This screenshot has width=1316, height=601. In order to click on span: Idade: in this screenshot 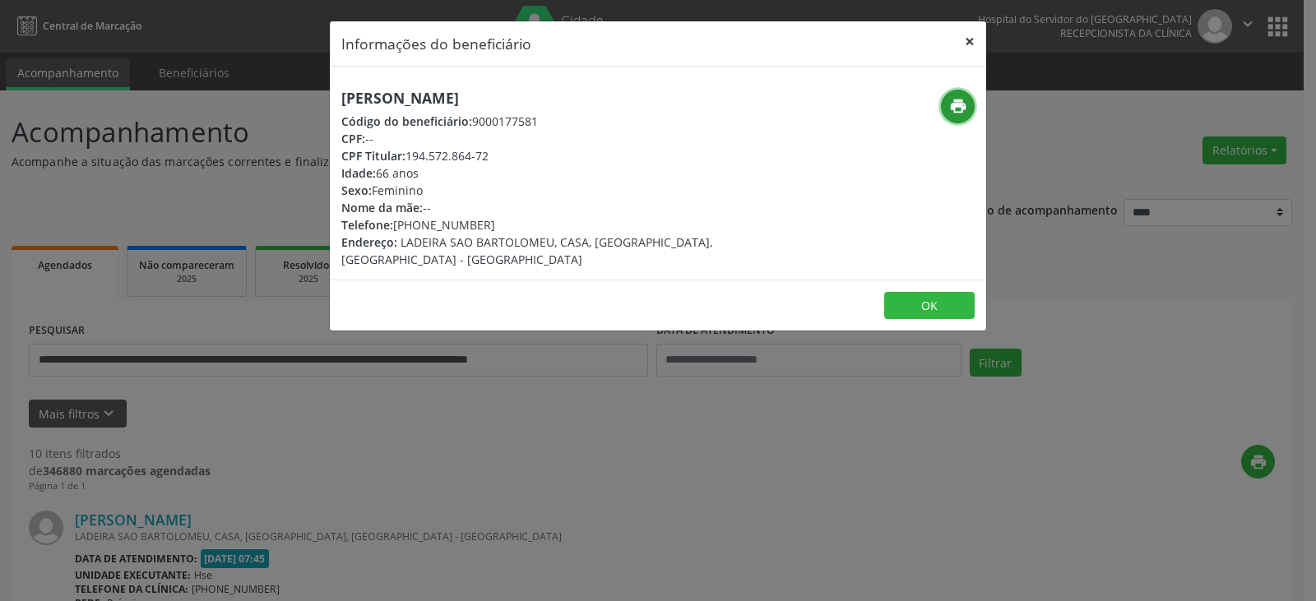, I will do `click(359, 173)`.